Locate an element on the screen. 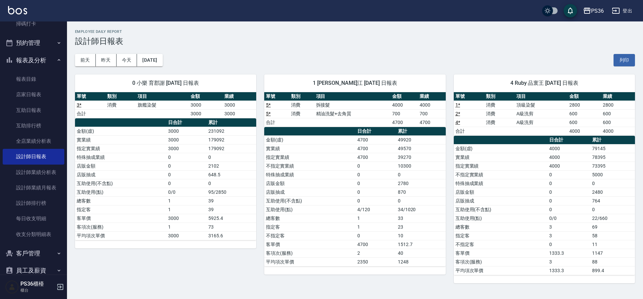  td: 49570 is located at coordinates (421, 148).